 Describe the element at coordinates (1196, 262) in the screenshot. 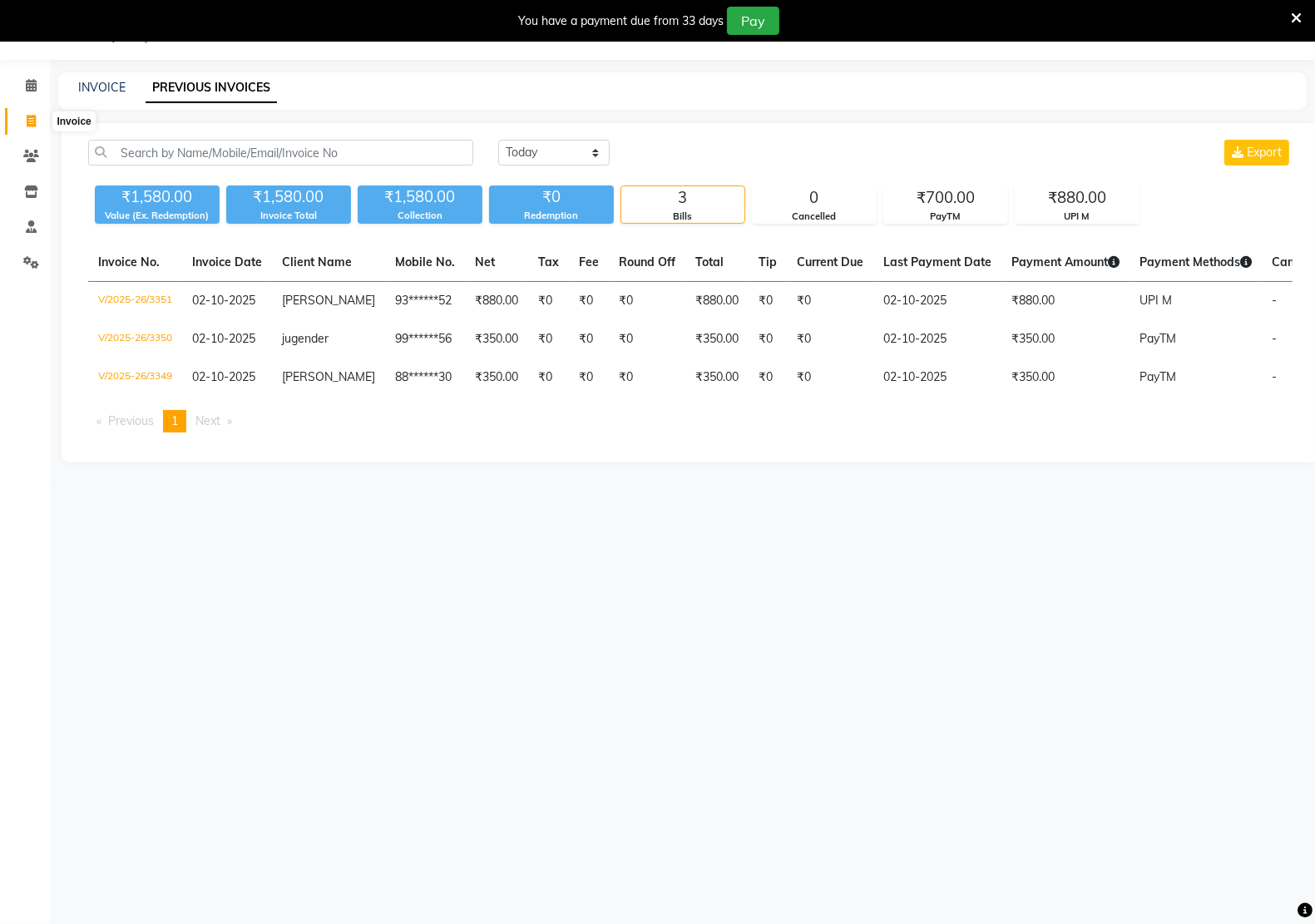

I see `span: Payment Methods` at that location.